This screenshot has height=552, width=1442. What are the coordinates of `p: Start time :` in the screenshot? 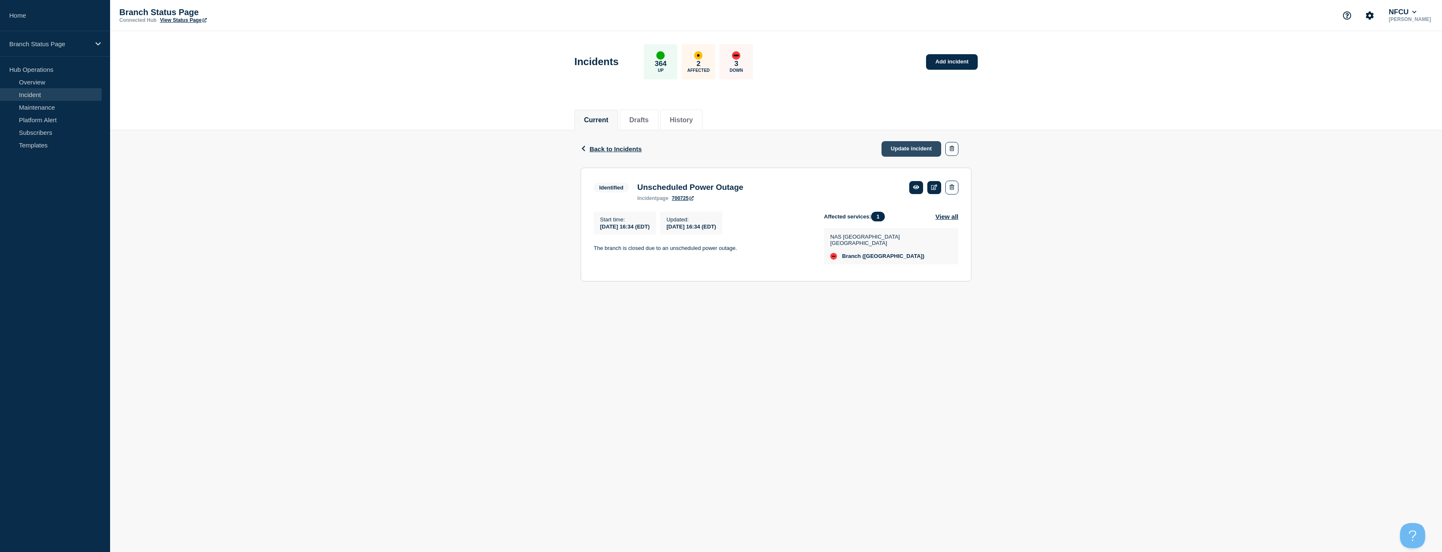 It's located at (625, 219).